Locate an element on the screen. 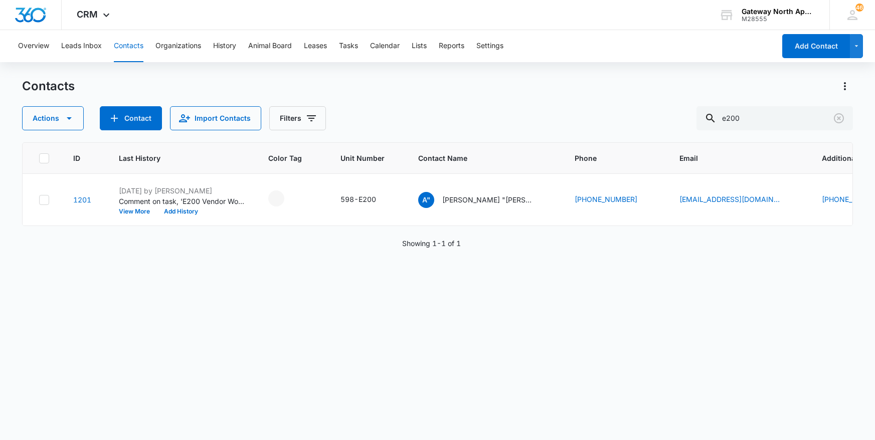 This screenshot has height=440, width=875. button: Animal Board is located at coordinates (270, 46).